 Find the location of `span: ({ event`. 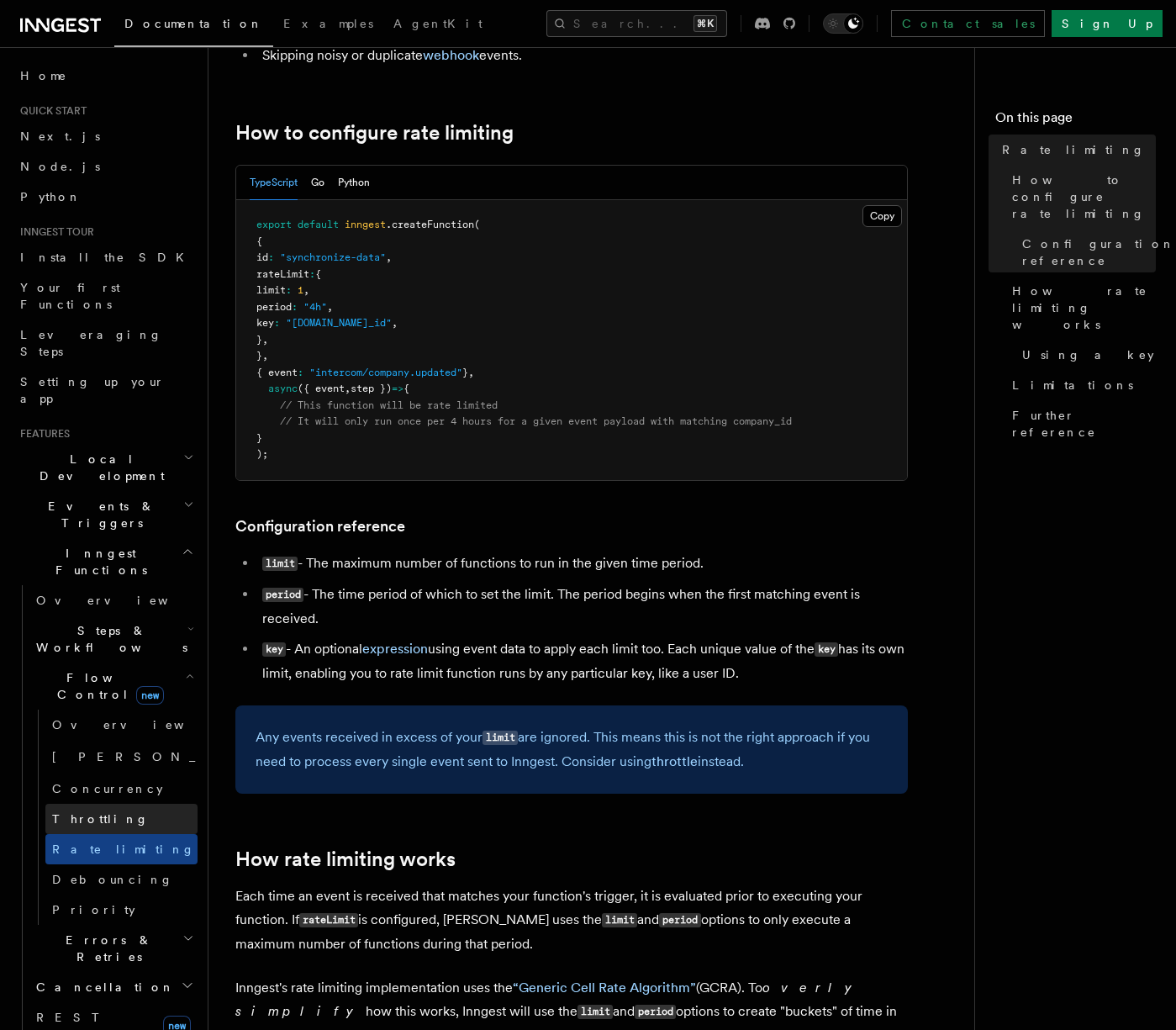

span: ({ event is located at coordinates (321, 388).